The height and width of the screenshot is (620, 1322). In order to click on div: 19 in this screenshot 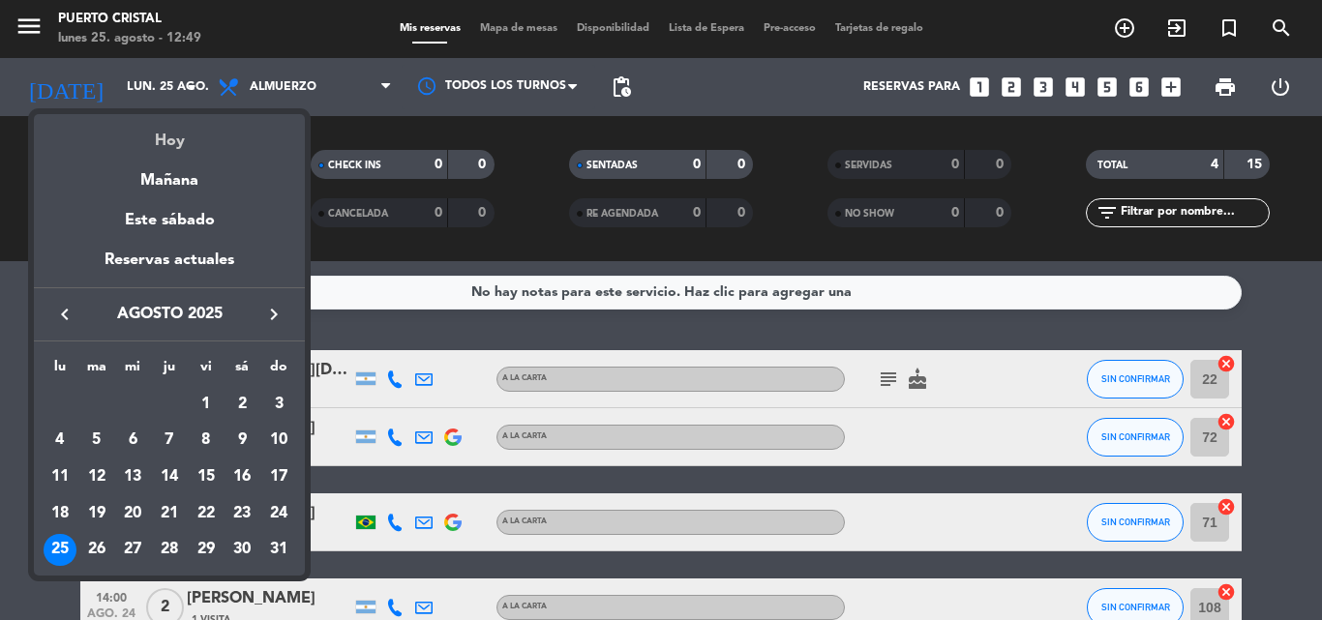, I will do `click(97, 514)`.